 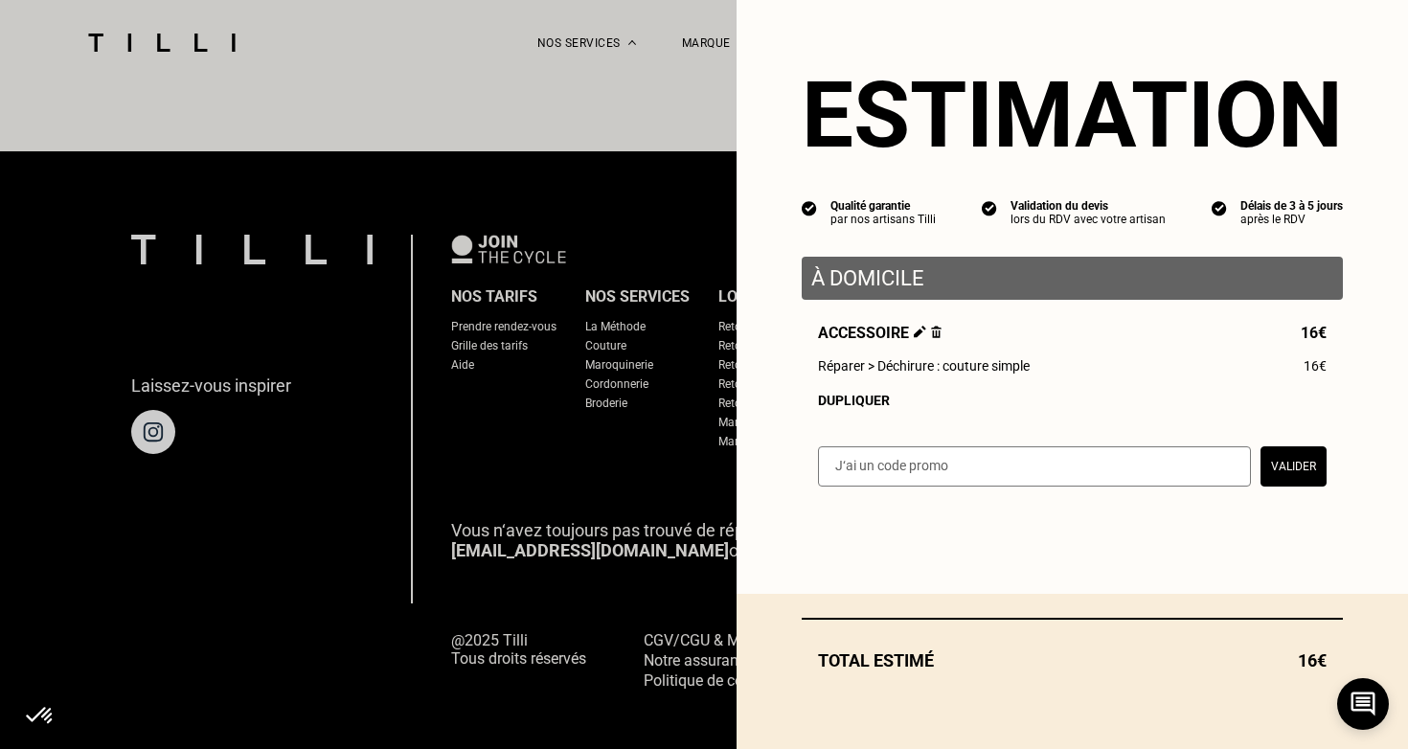 What do you see at coordinates (1072, 115) in the screenshot?
I see `section: Estimation` at bounding box center [1072, 115].